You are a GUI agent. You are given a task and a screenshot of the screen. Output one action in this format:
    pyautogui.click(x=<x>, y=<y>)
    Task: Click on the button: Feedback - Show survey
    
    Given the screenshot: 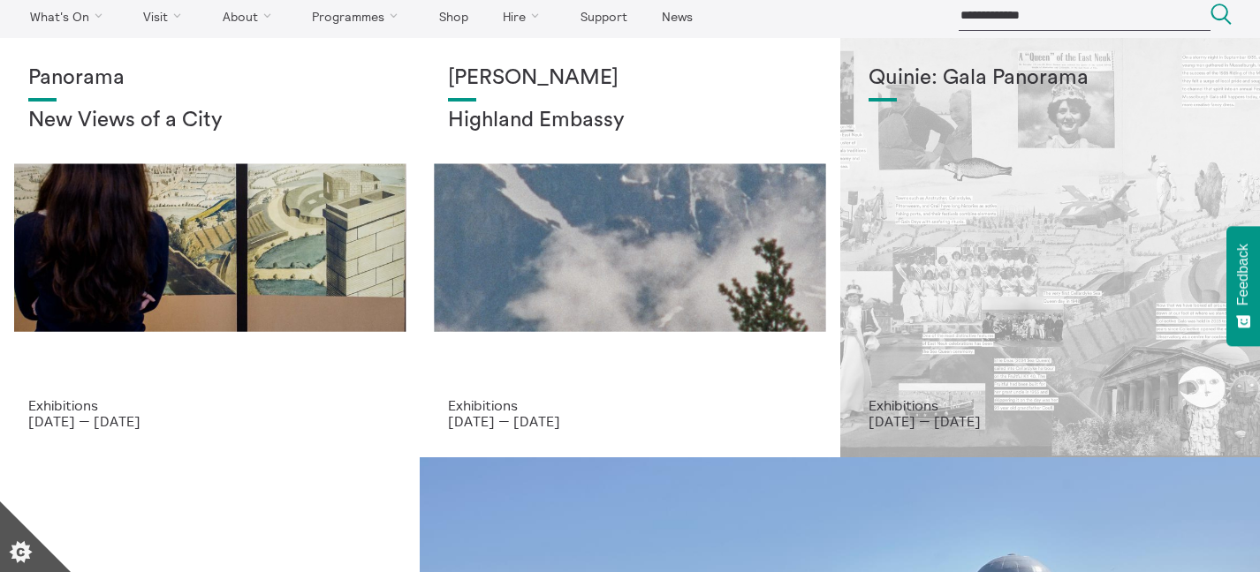 What is the action you would take?
    pyautogui.click(x=1243, y=286)
    